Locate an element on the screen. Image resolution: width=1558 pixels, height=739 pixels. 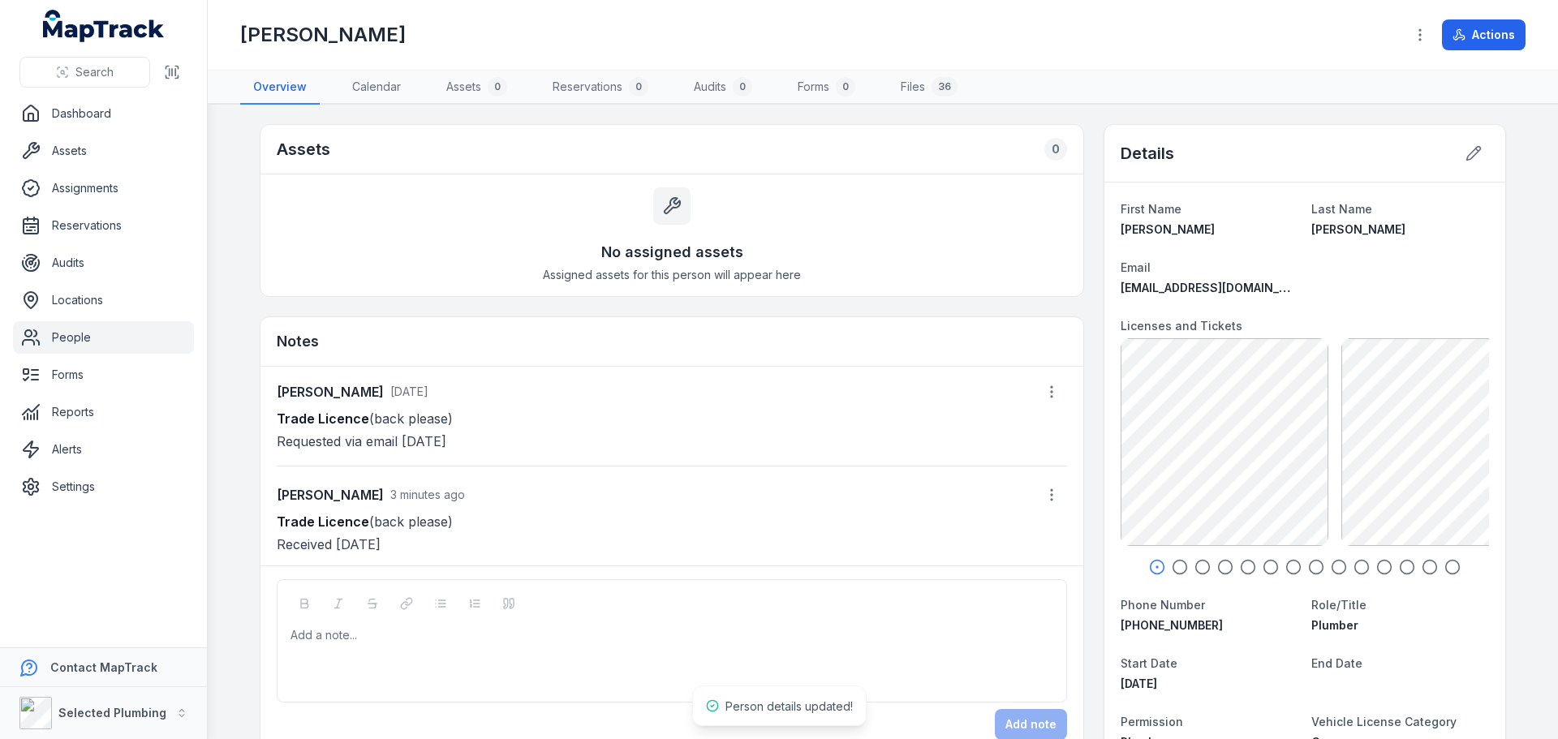
span: End Date is located at coordinates (1337, 663).